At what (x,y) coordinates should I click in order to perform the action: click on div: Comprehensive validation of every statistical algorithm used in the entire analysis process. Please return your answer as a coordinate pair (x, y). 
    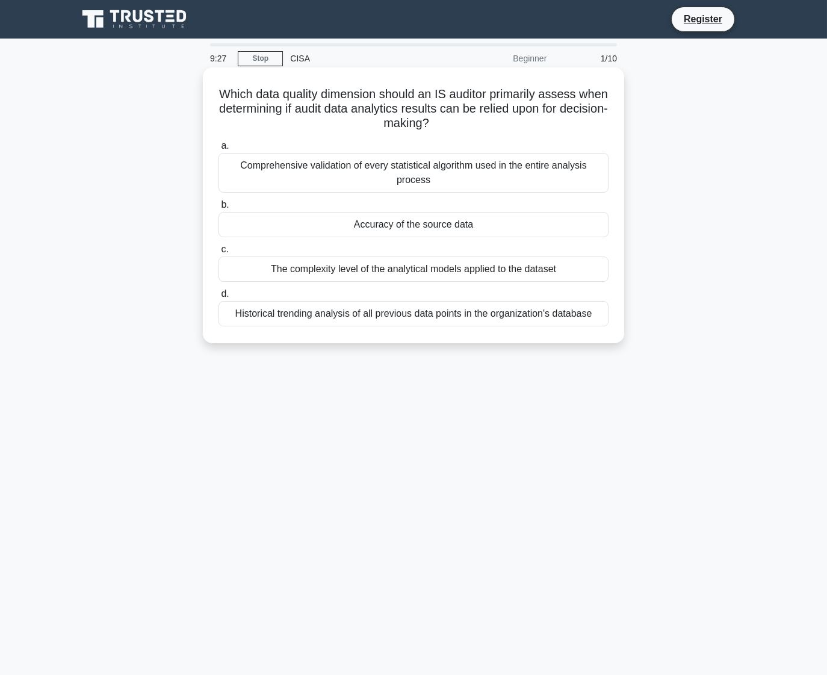
    Looking at the image, I should click on (414, 173).